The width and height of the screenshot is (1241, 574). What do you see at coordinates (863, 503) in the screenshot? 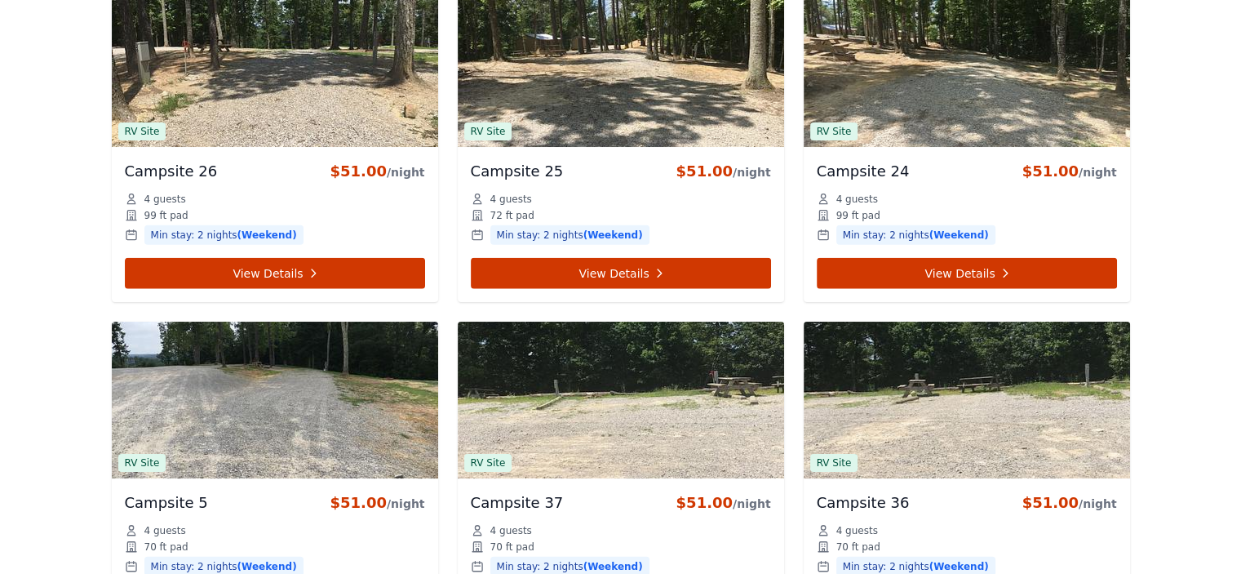
I see `h3: Campsite 36` at bounding box center [863, 503].